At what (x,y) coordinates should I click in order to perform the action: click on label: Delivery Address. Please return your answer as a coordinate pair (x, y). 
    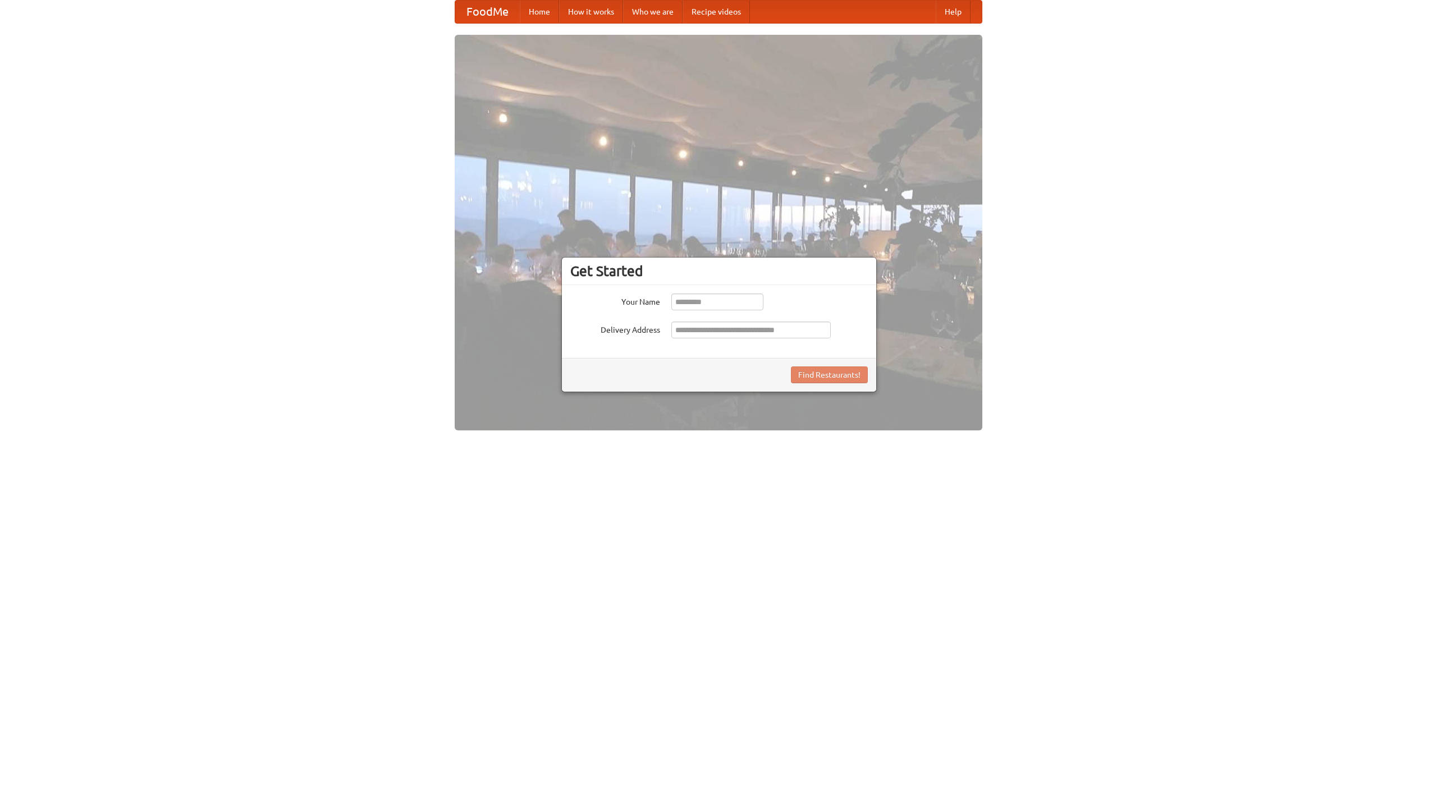
    Looking at the image, I should click on (615, 328).